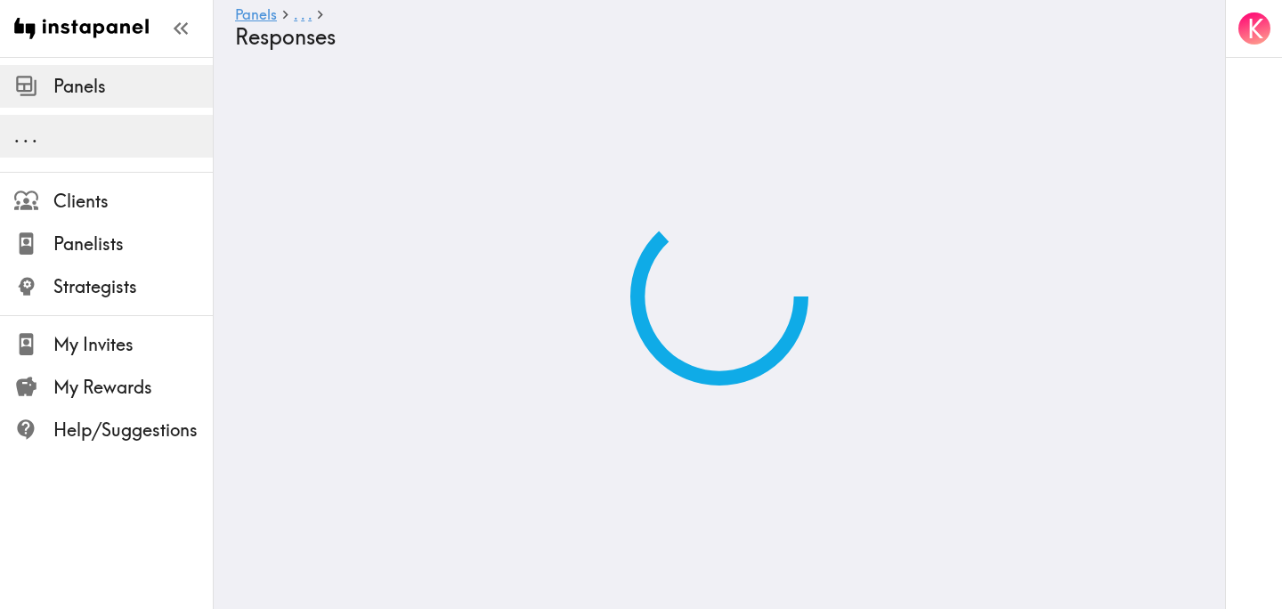 This screenshot has height=609, width=1282. What do you see at coordinates (133, 86) in the screenshot?
I see `span: Panels` at bounding box center [133, 86].